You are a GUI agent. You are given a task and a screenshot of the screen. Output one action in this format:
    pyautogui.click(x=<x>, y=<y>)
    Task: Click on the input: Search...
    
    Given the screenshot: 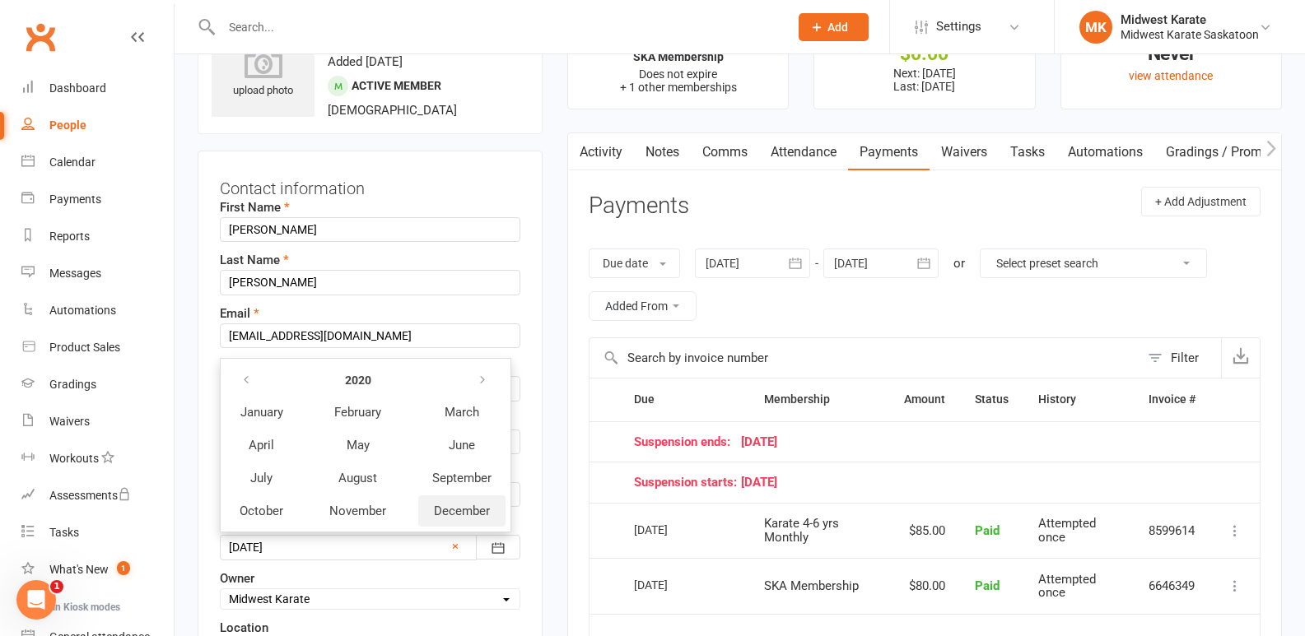 What is the action you would take?
    pyautogui.click(x=496, y=27)
    